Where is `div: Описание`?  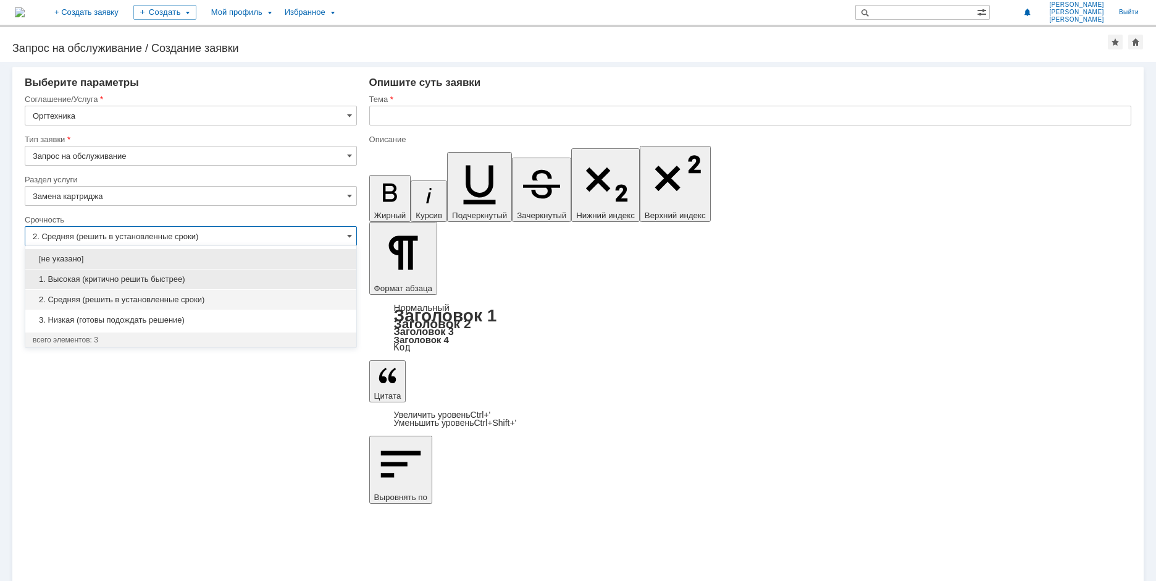 div: Описание is located at coordinates (749, 139).